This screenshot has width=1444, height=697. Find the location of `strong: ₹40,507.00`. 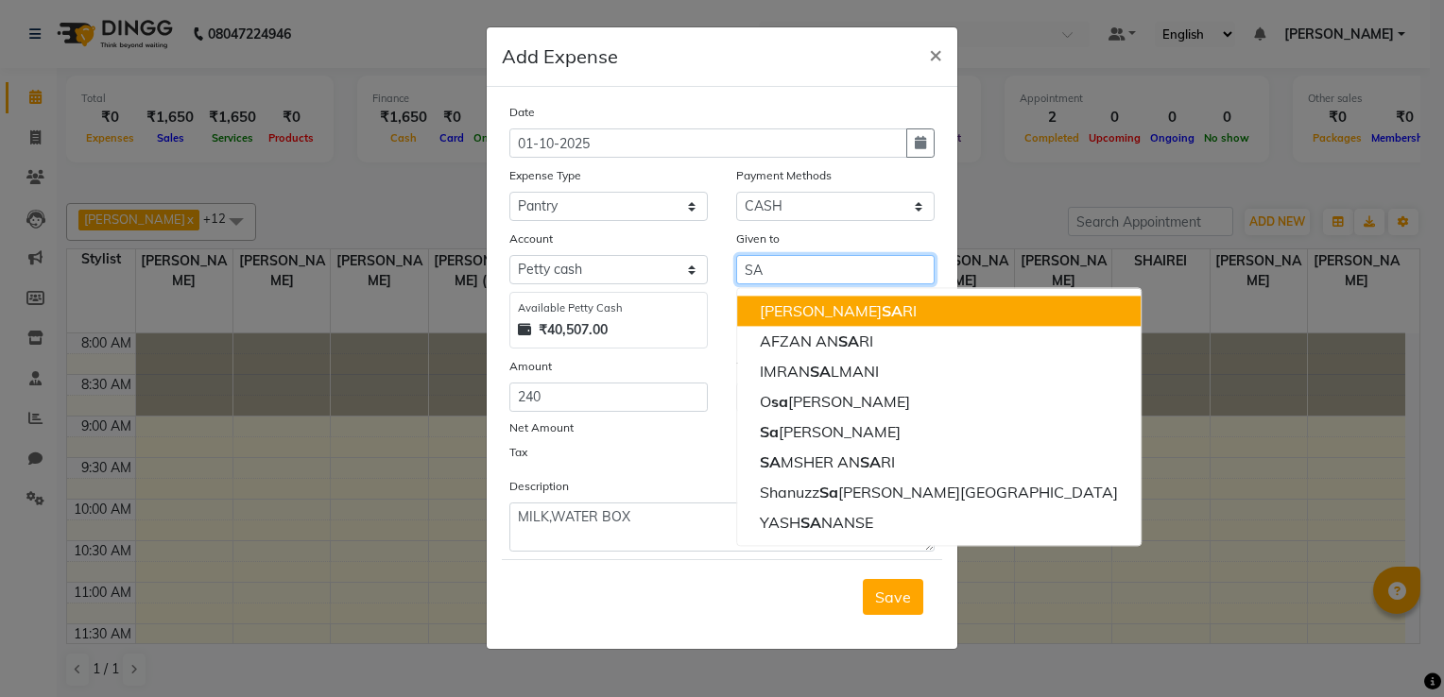

strong: ₹40,507.00 is located at coordinates (573, 330).